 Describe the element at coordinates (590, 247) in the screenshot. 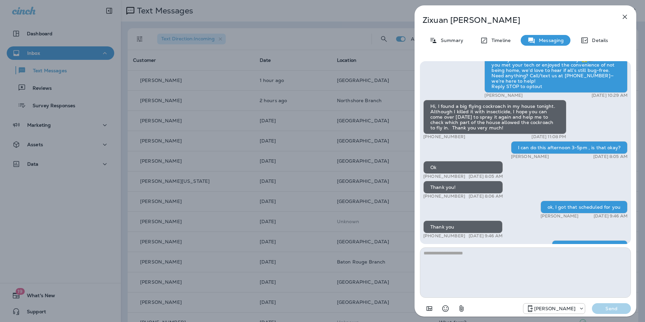

I see `div: your welcome` at that location.